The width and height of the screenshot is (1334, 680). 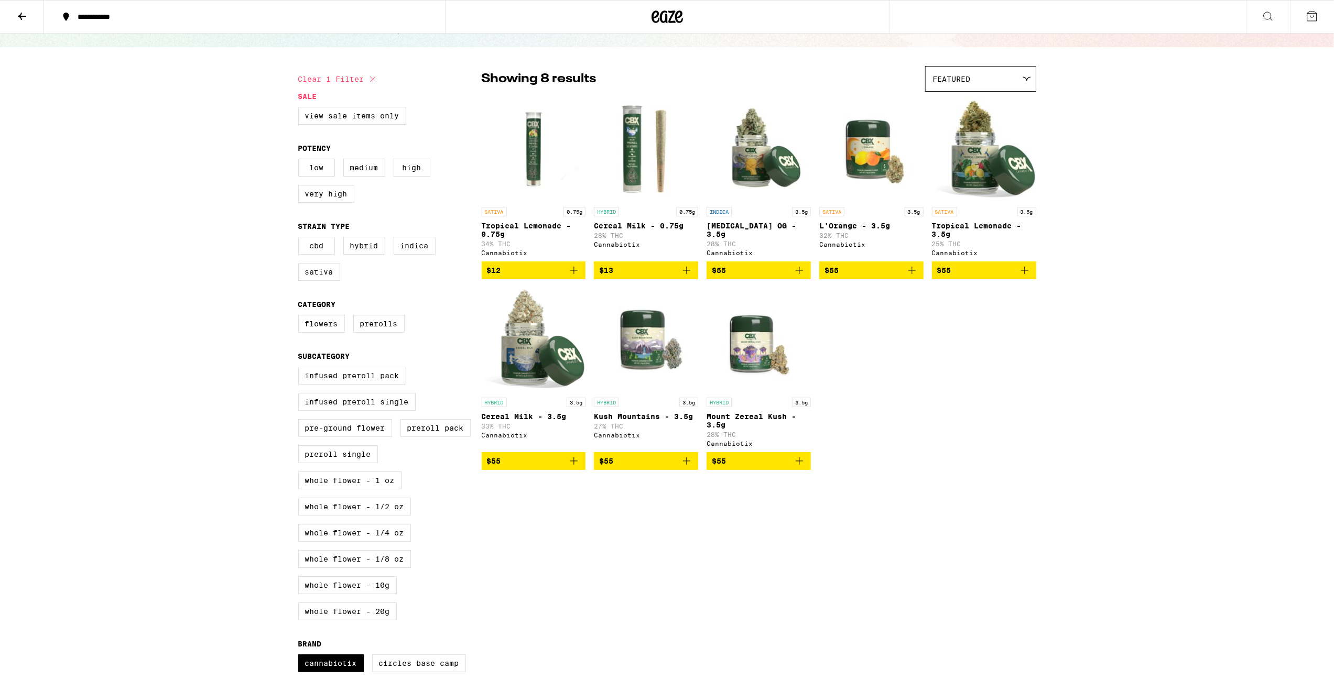 What do you see at coordinates (871, 149) in the screenshot?
I see `img: Cannabiotix - L'Orange - 3.5g` at bounding box center [871, 149].